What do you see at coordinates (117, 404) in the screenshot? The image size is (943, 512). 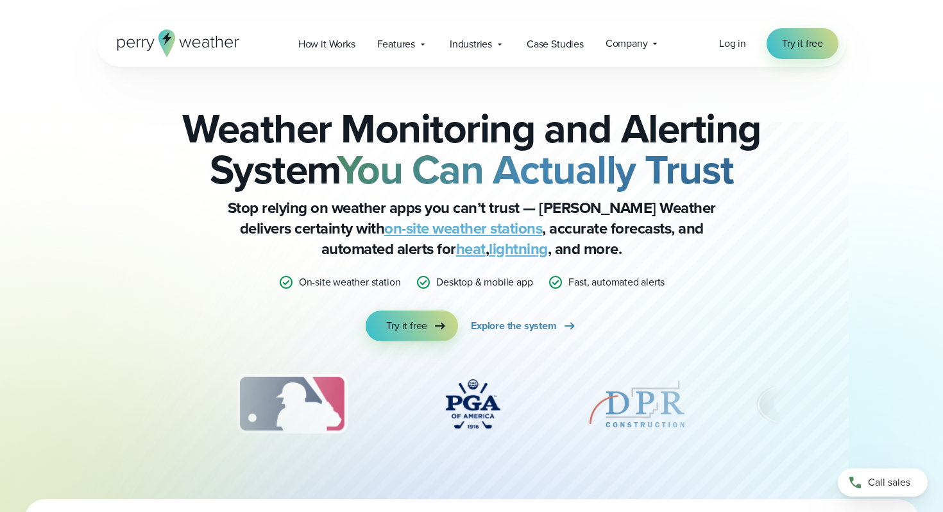 I see `div: 2 of 12` at bounding box center [117, 404].